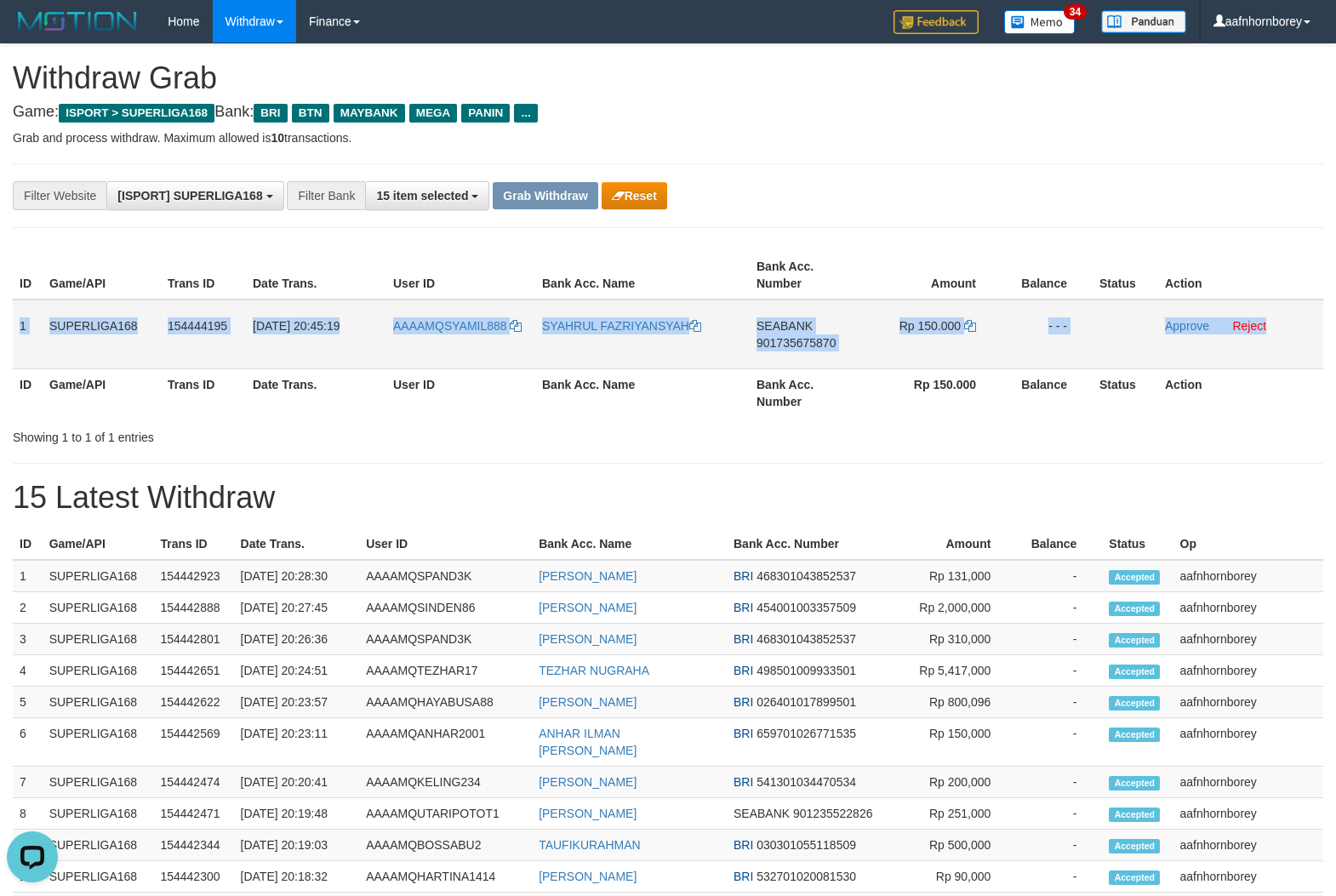 The height and width of the screenshot is (896, 1336). What do you see at coordinates (193, 702) in the screenshot?
I see `td: 154442622` at bounding box center [193, 702].